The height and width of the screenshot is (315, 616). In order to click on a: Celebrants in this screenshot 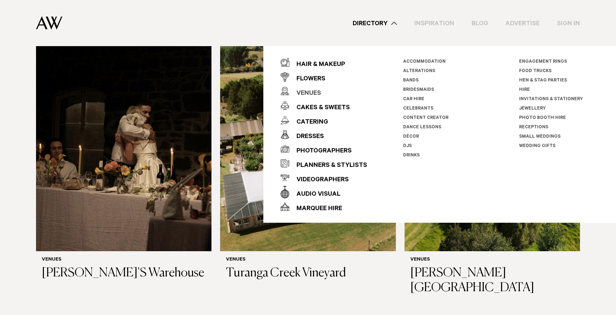, I will do `click(419, 109)`.